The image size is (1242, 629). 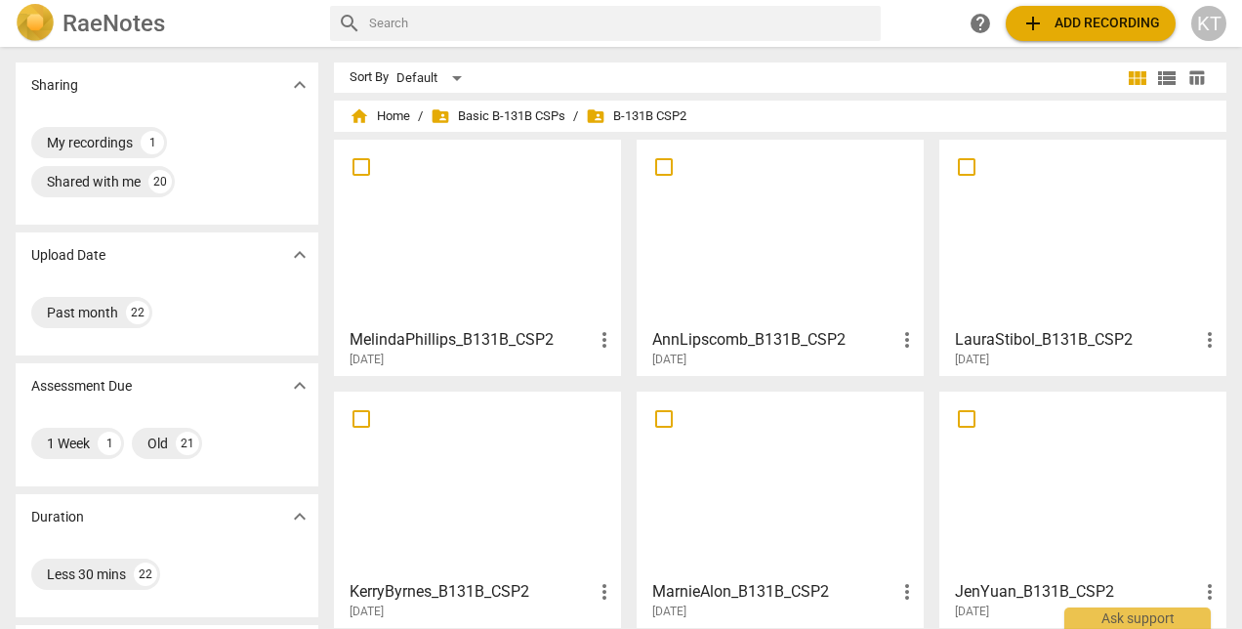 I want to click on span: home, so click(x=359, y=116).